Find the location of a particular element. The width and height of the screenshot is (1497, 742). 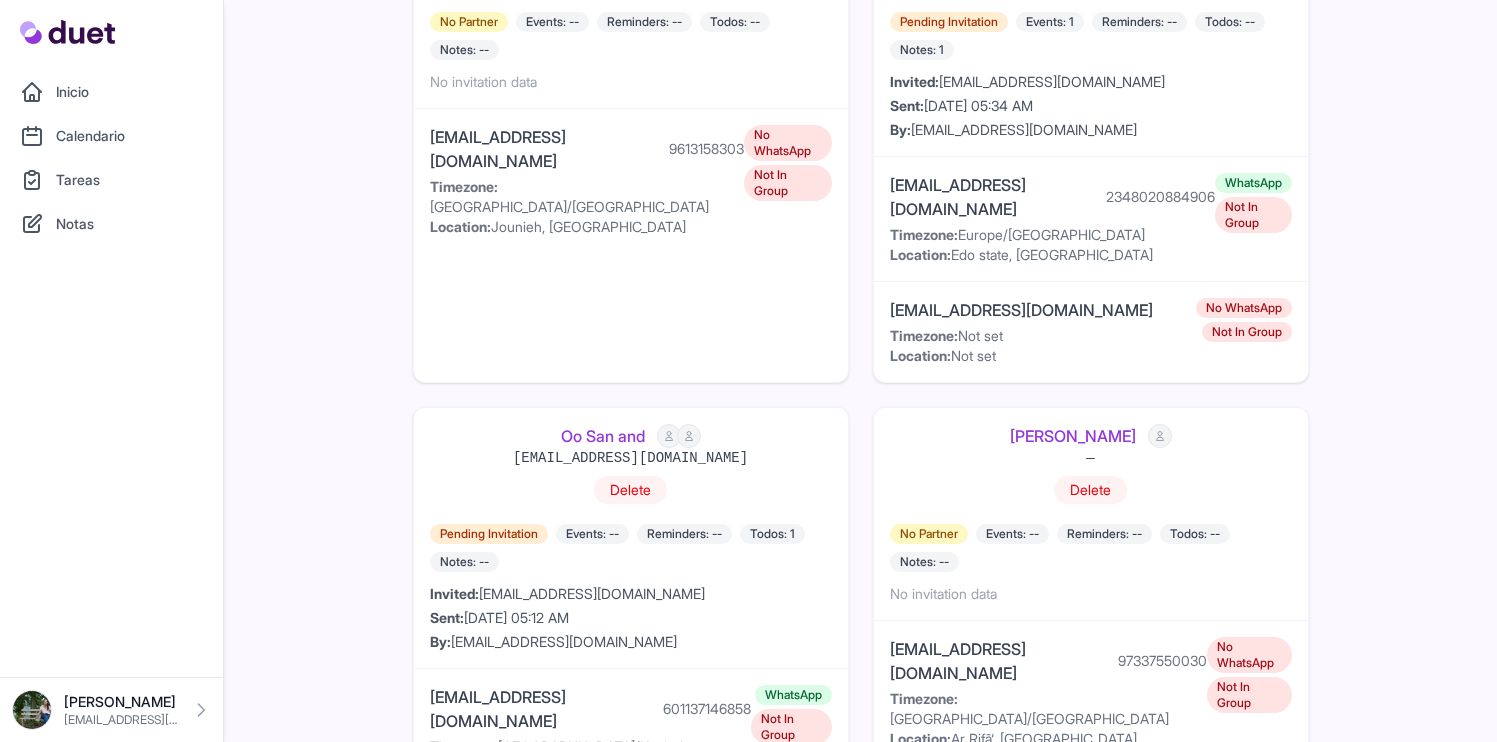

a: Inicio is located at coordinates (111, 92).